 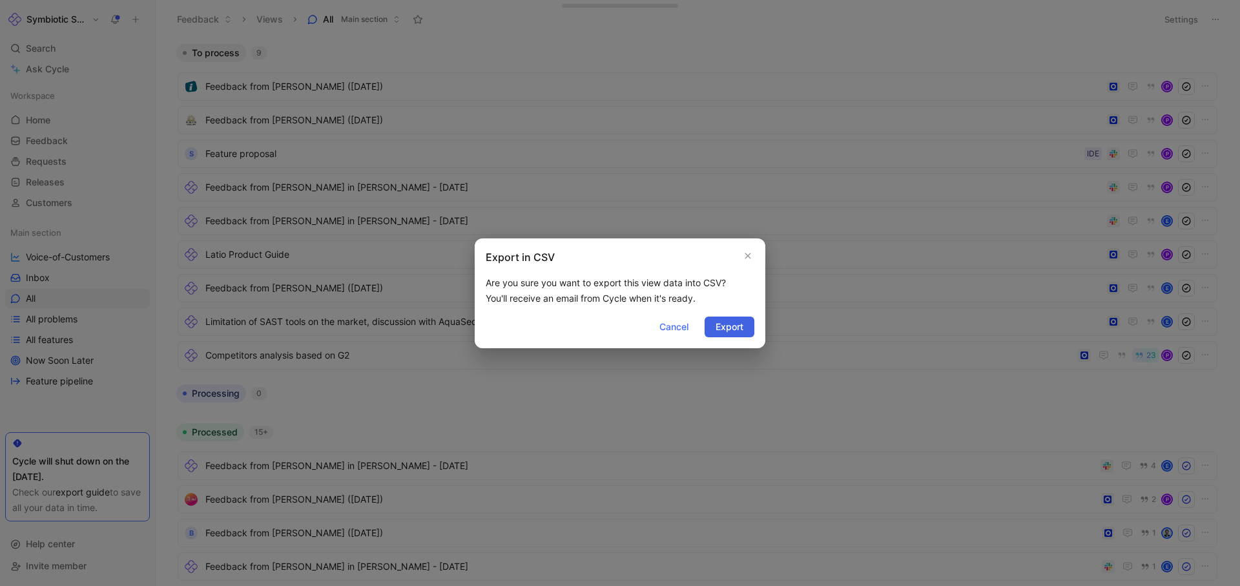 I want to click on h2: Export in CSV, so click(x=520, y=257).